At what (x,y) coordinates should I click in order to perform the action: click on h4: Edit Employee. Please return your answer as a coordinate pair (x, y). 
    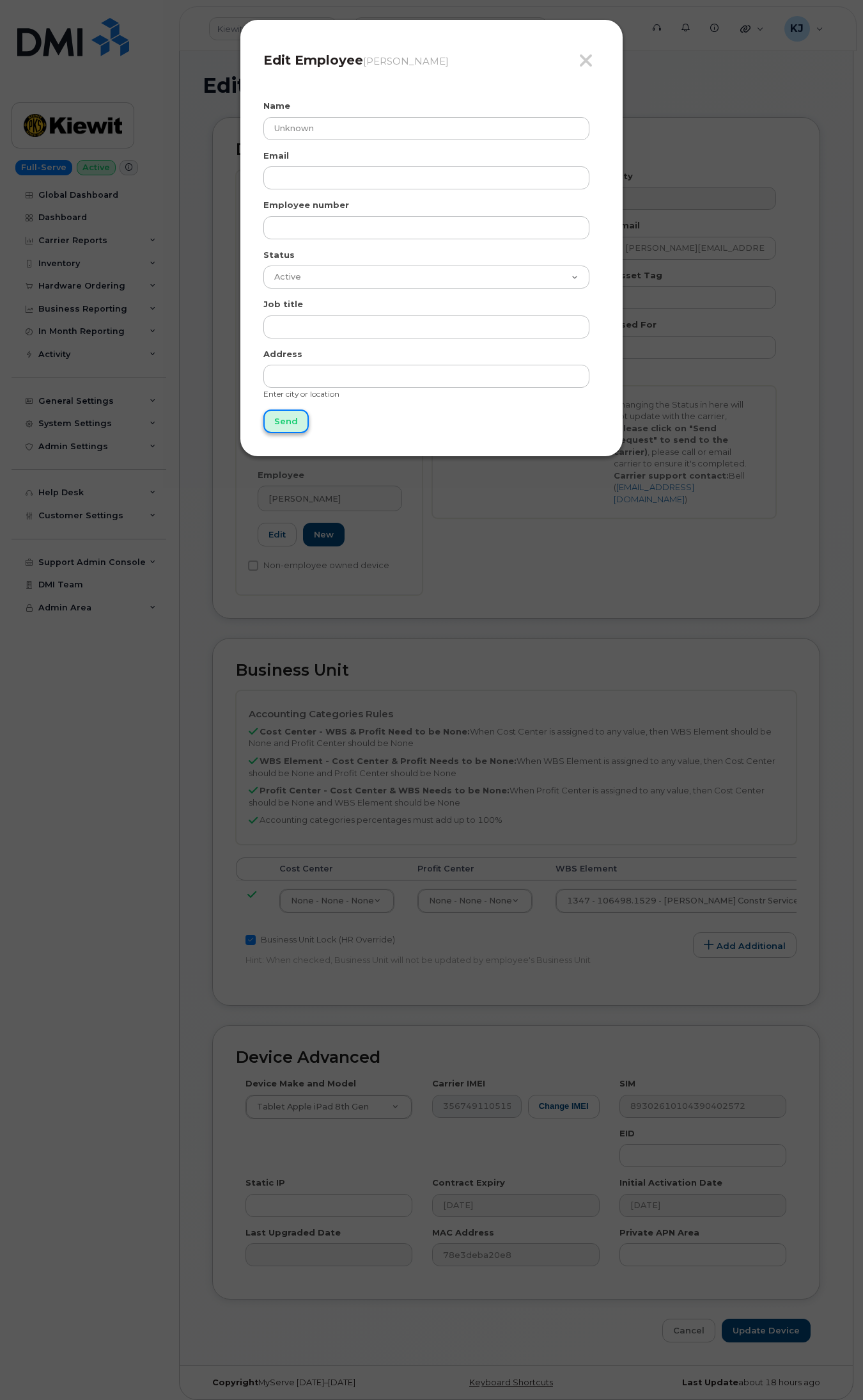
    Looking at the image, I should click on (432, 60).